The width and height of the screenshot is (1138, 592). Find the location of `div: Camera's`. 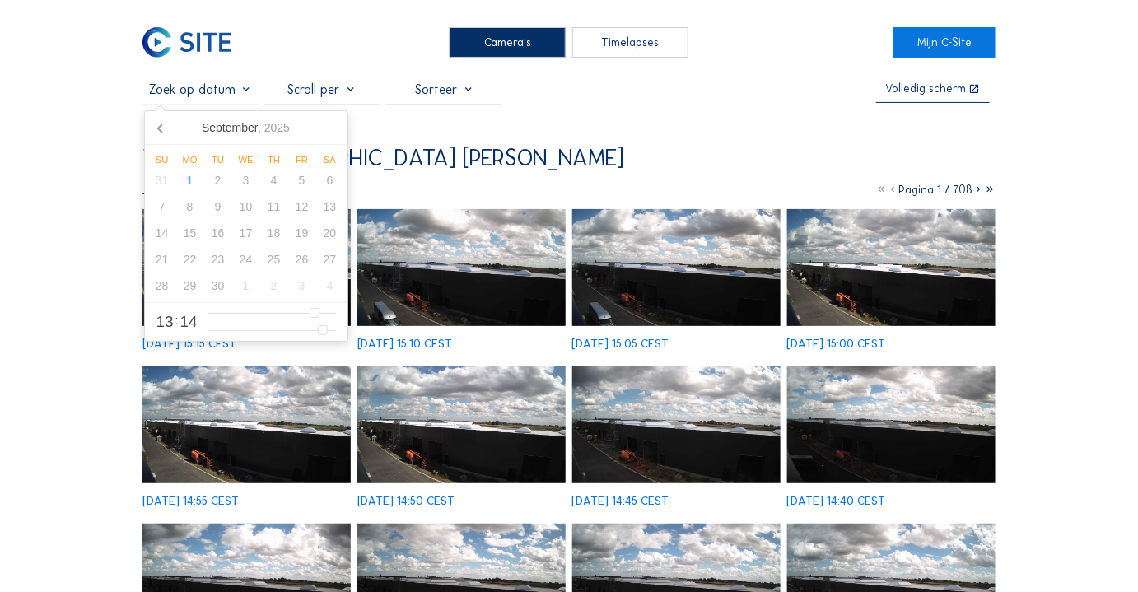

div: Camera's is located at coordinates (507, 42).